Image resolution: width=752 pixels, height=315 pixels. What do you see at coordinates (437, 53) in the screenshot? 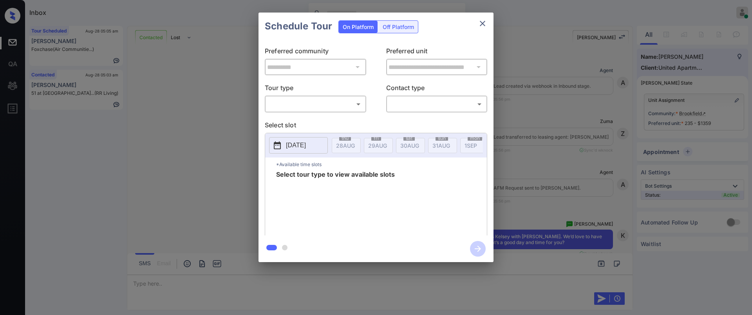
I see `p: Preferred unit` at bounding box center [437, 53].